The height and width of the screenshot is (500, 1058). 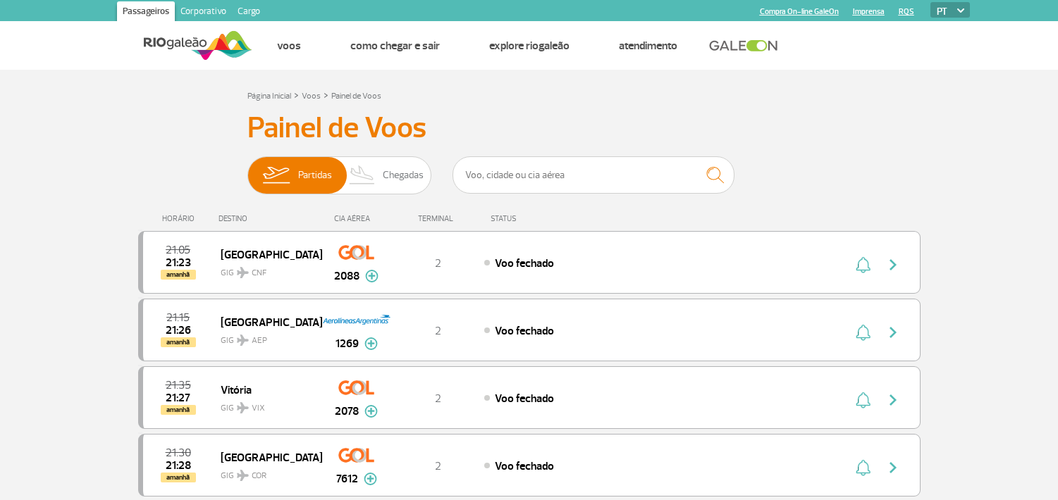 I want to click on a: Compra On-line GaleOn, so click(x=799, y=11).